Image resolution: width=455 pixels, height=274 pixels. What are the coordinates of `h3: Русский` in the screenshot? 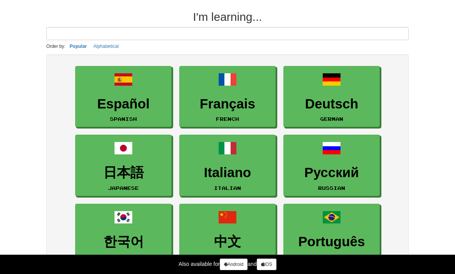 It's located at (331, 172).